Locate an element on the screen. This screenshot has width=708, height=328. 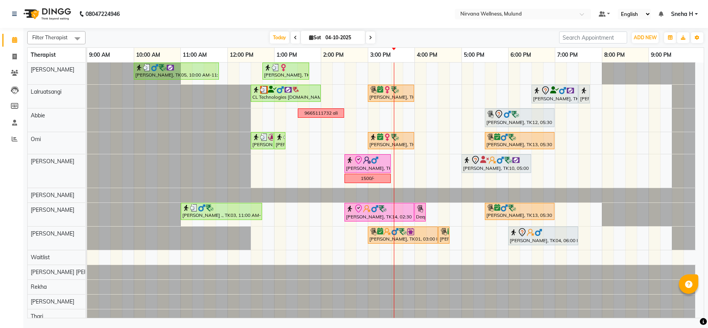
span: Therapist is located at coordinates (43, 55).